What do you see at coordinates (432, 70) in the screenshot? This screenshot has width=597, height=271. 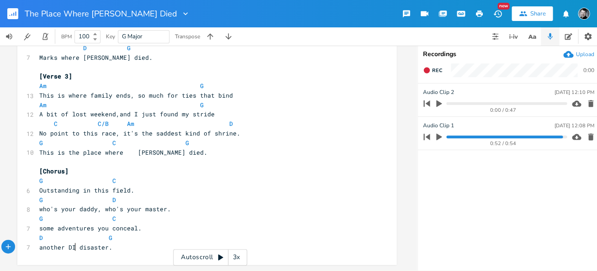 I see `button: Rec` at bounding box center [432, 70].